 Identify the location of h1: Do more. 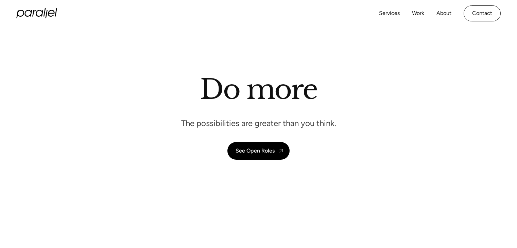
(258, 89).